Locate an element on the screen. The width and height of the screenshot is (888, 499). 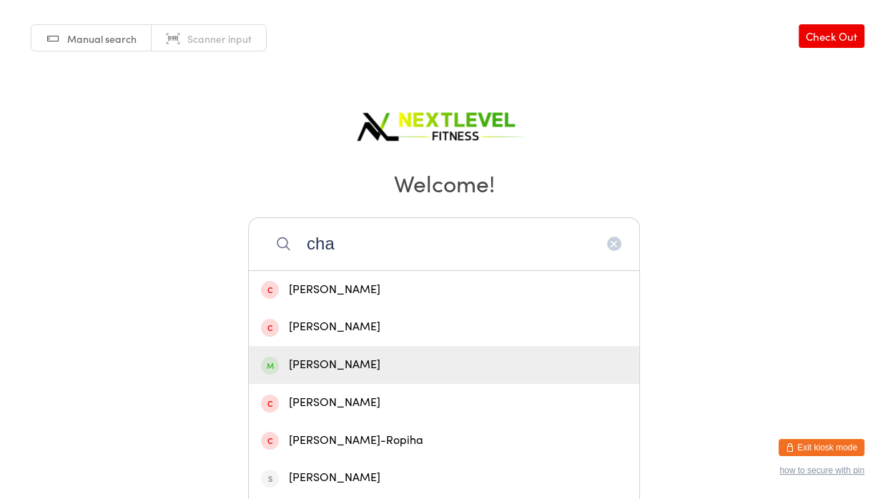
a: Check Out is located at coordinates (831, 36).